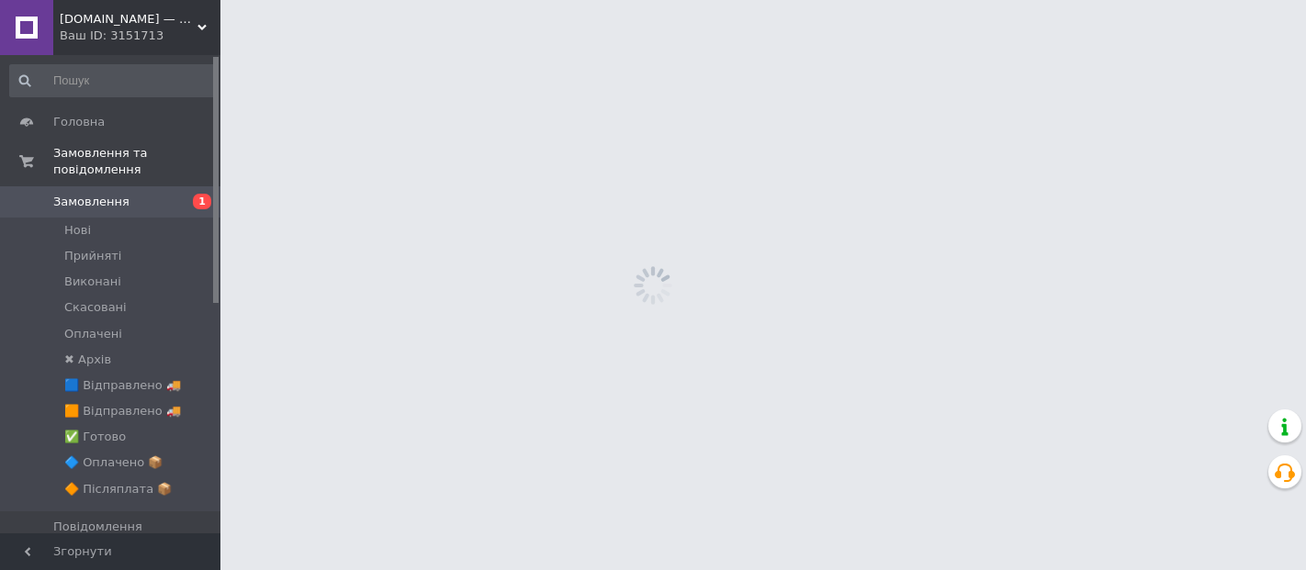  I want to click on div: Ваш ID: 3151713, so click(140, 36).